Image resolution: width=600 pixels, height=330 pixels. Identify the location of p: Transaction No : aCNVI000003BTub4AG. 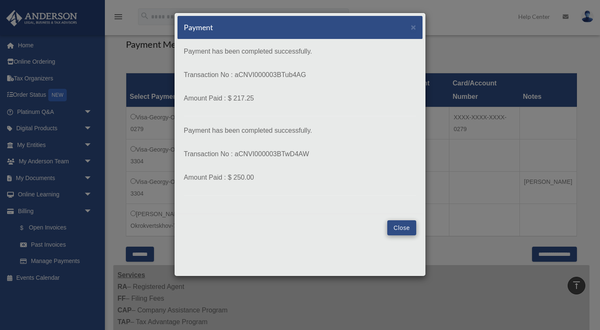
(300, 75).